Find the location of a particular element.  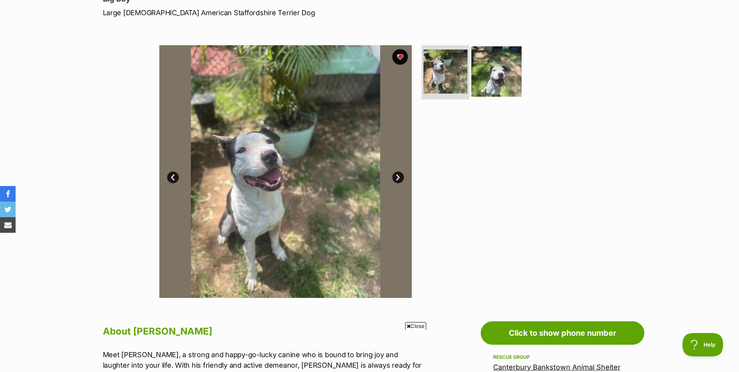

a: Next is located at coordinates (398, 177).